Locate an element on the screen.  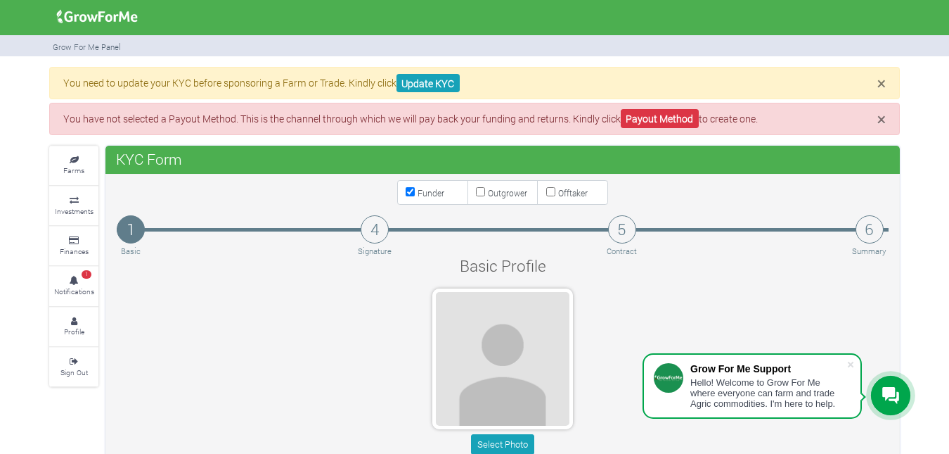
span: 1 is located at coordinates (87, 274).